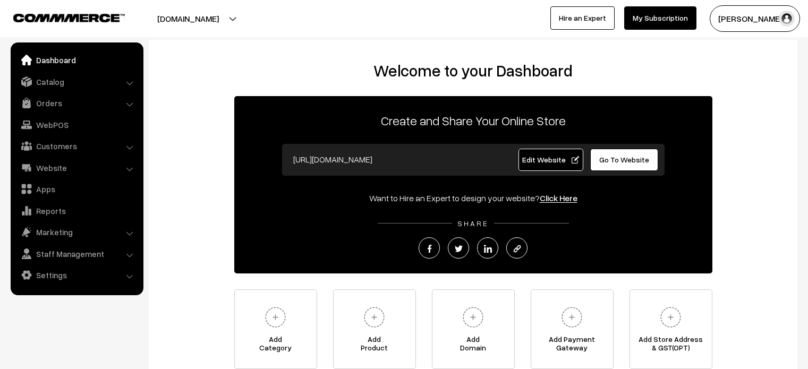 The width and height of the screenshot is (808, 369). I want to click on a: Edit Website, so click(551, 160).